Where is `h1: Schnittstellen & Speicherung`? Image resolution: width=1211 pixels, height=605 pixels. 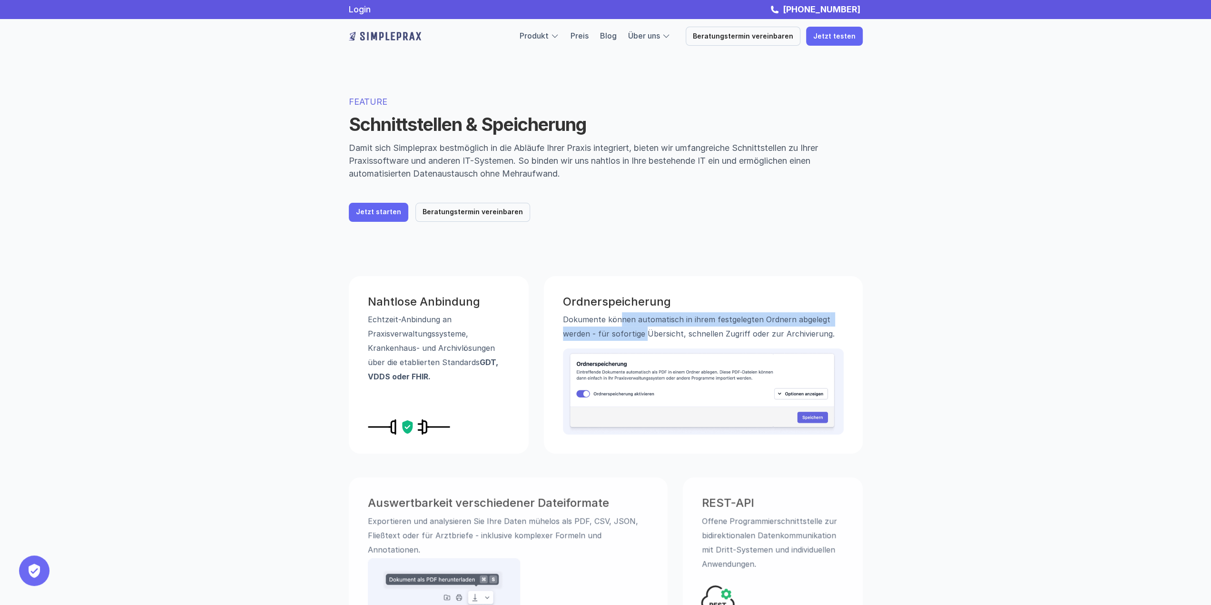
h1: Schnittstellen & Speicherung is located at coordinates (606, 125).